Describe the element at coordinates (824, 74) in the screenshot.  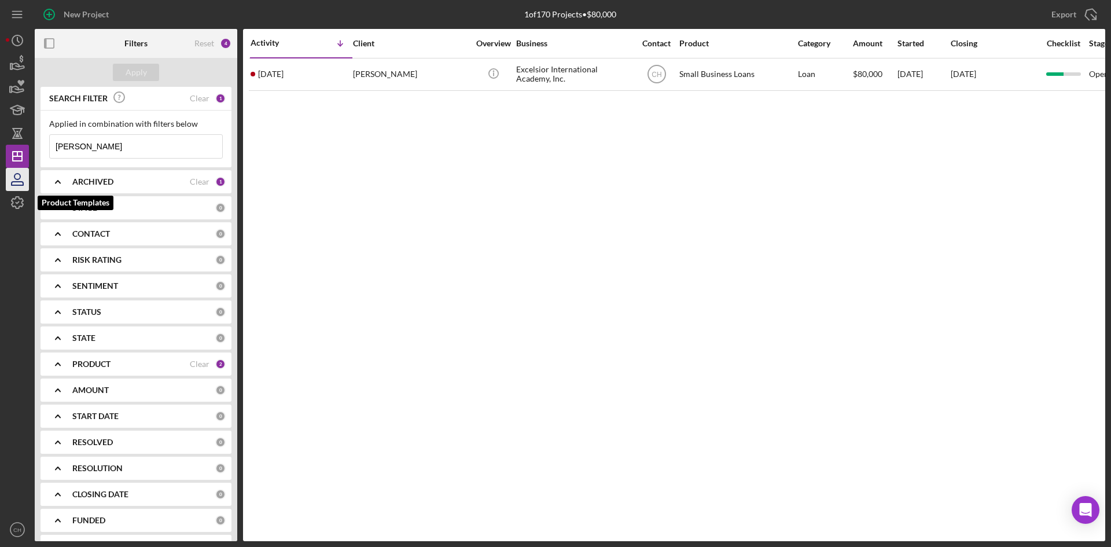
I see `div: Loan` at that location.